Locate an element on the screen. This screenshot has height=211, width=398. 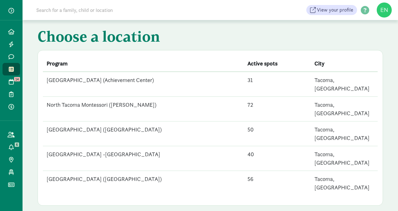
span: View your profile is located at coordinates (335, 10).